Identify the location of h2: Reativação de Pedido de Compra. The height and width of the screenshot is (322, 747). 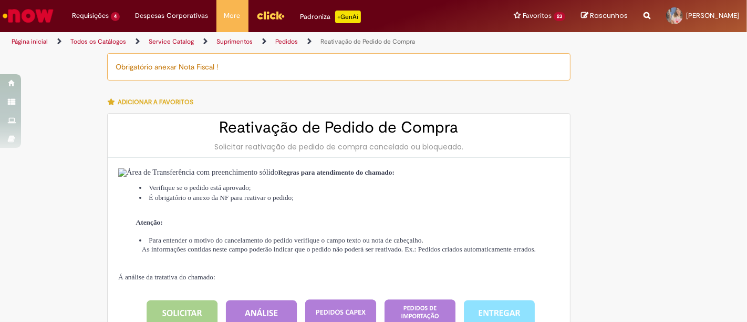
(339, 127).